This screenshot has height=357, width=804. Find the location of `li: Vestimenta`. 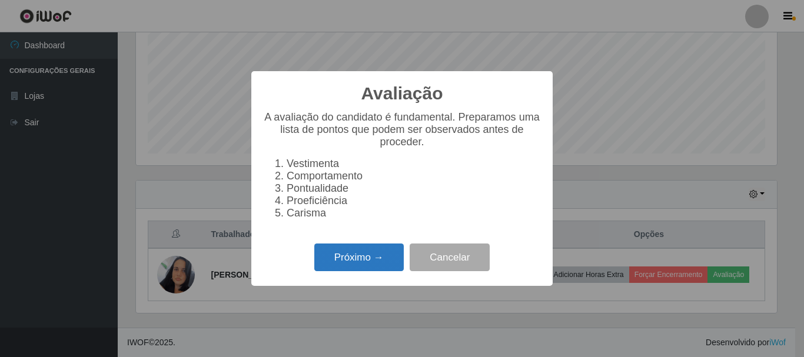

li: Vestimenta is located at coordinates (414, 164).